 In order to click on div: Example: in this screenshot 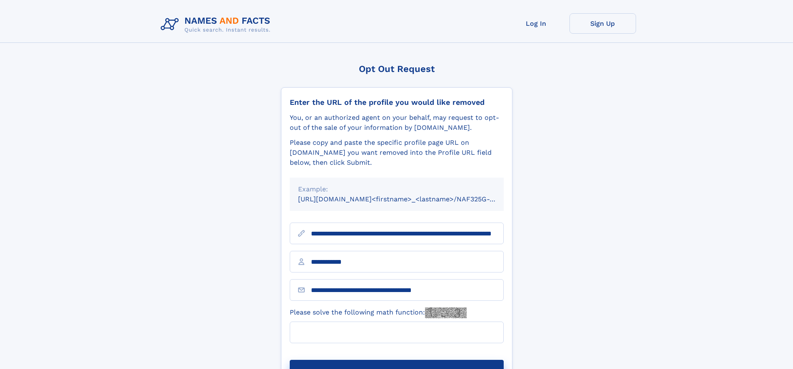, I will do `click(397, 189)`.